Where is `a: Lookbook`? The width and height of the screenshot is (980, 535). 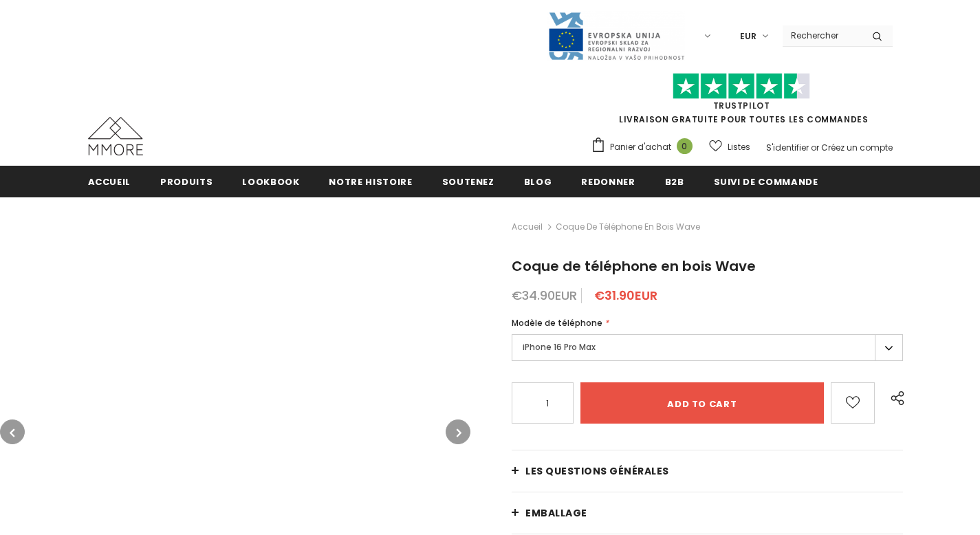
a: Lookbook is located at coordinates (270, 181).